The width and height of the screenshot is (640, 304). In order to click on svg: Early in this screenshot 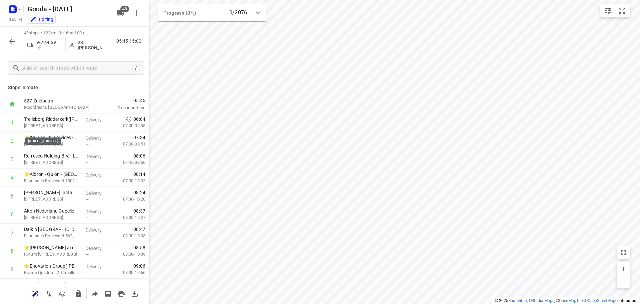, I will do `click(129, 119)`.